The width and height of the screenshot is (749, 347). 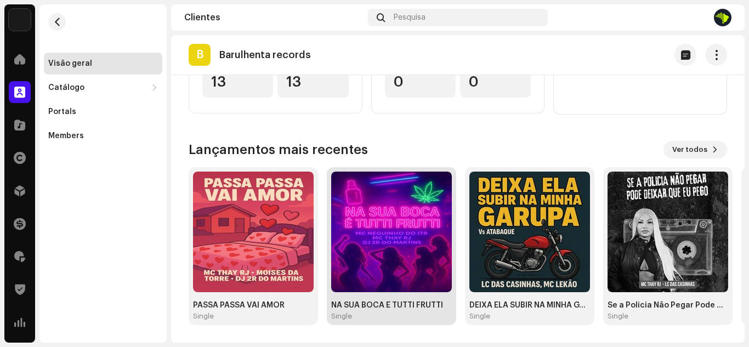 What do you see at coordinates (103, 136) in the screenshot?
I see `re-m-nav-item: Members` at bounding box center [103, 136].